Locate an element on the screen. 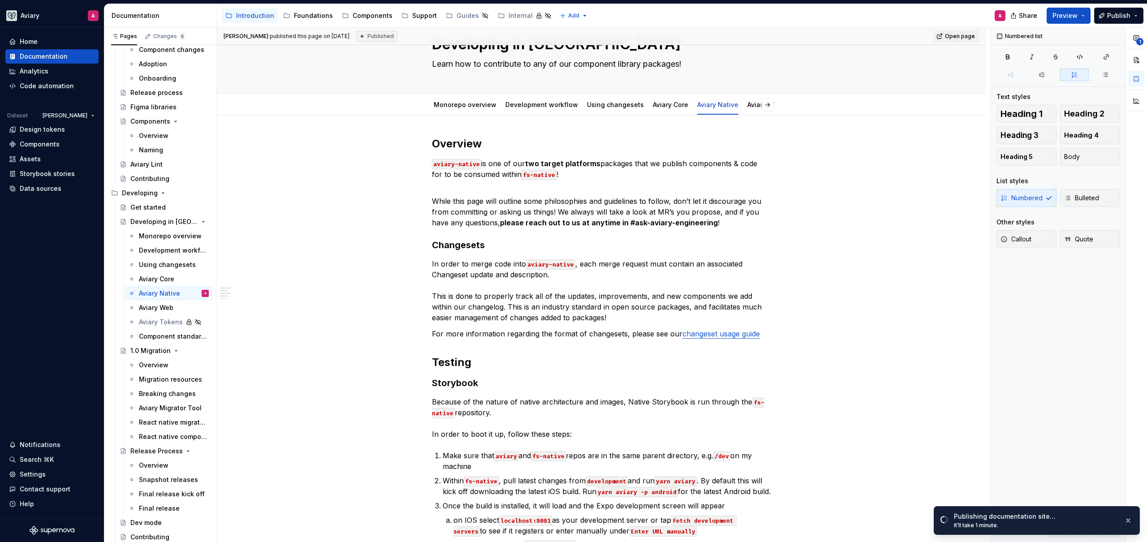  a: Settings is located at coordinates (52, 475).